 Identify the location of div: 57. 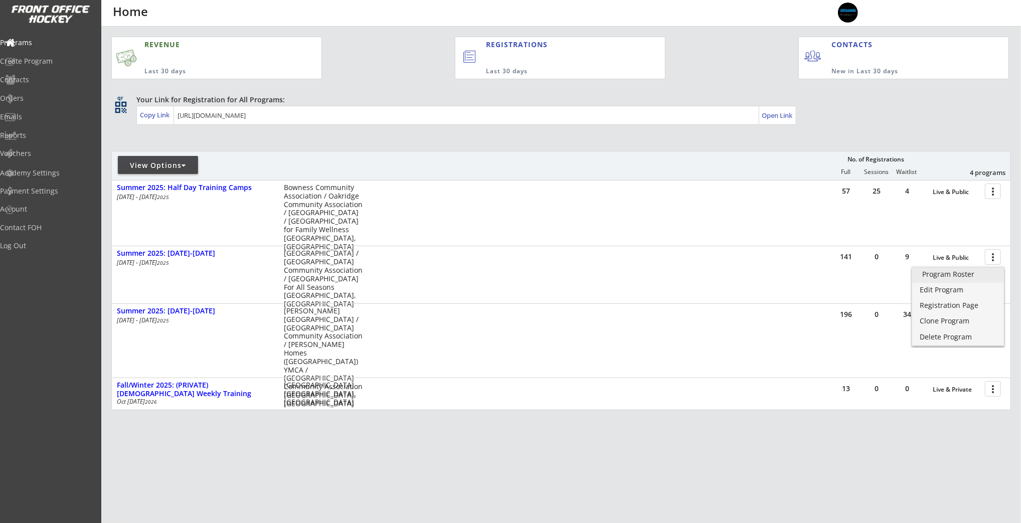
(846, 191).